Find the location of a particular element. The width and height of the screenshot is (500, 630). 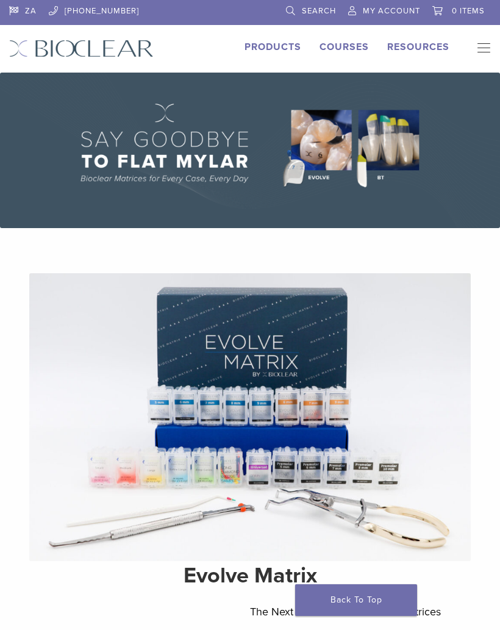

a: Products is located at coordinates (273, 47).